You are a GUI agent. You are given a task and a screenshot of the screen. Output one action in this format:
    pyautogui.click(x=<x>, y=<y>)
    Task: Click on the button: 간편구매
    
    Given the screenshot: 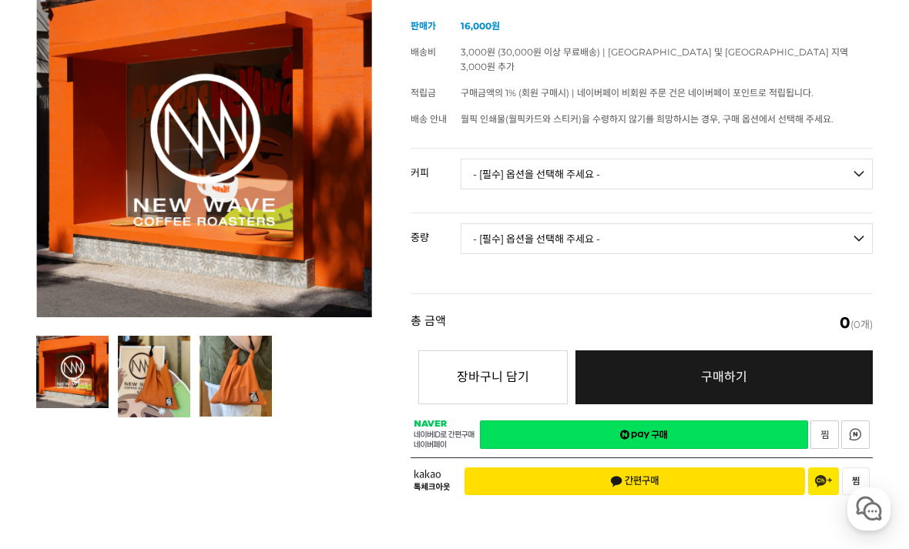 What is the action you would take?
    pyautogui.click(x=635, y=481)
    